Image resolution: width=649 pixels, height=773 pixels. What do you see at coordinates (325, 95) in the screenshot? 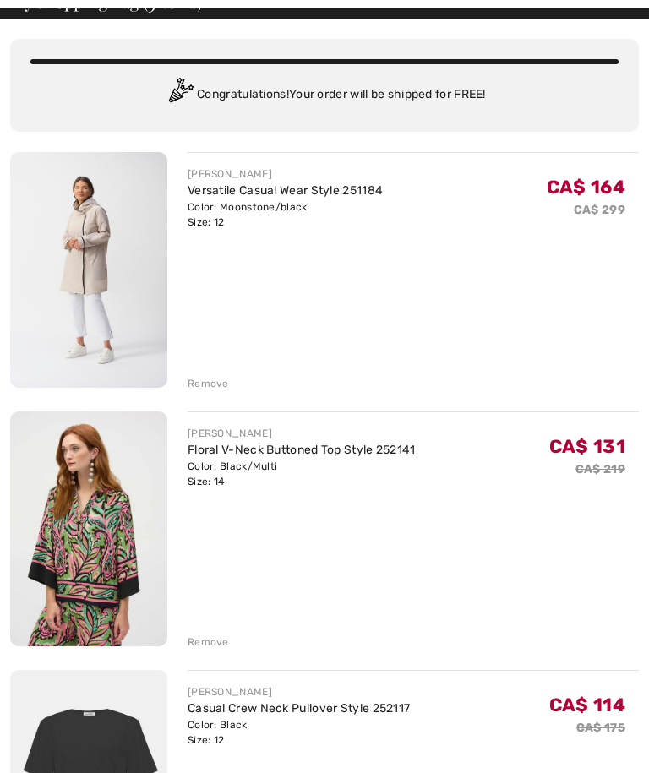
I see `div: Congratulations! Your order will be shipped for FREE!` at bounding box center [325, 95].